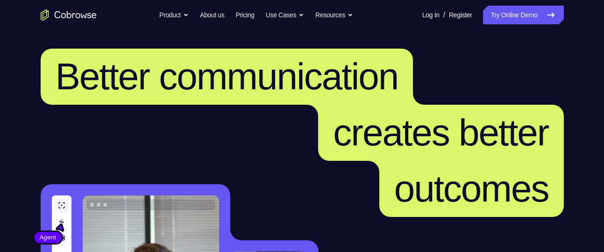 The height and width of the screenshot is (252, 604). I want to click on a: Register, so click(460, 15).